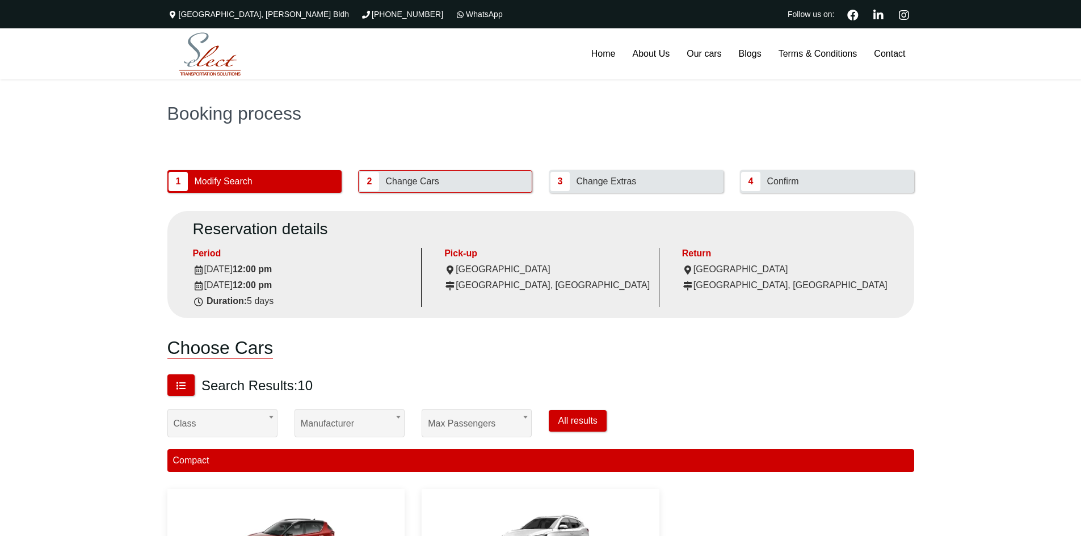 This screenshot has width=1081, height=536. Describe the element at coordinates (547, 254) in the screenshot. I see `div: Pick-up` at that location.